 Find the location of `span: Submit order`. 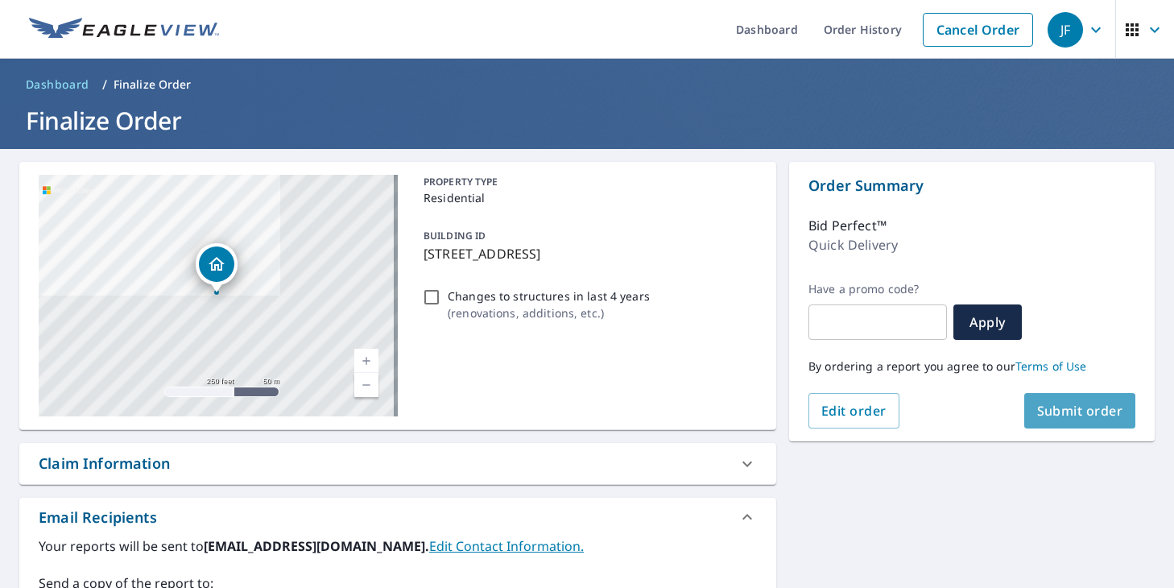

span: Submit order is located at coordinates (1080, 411).